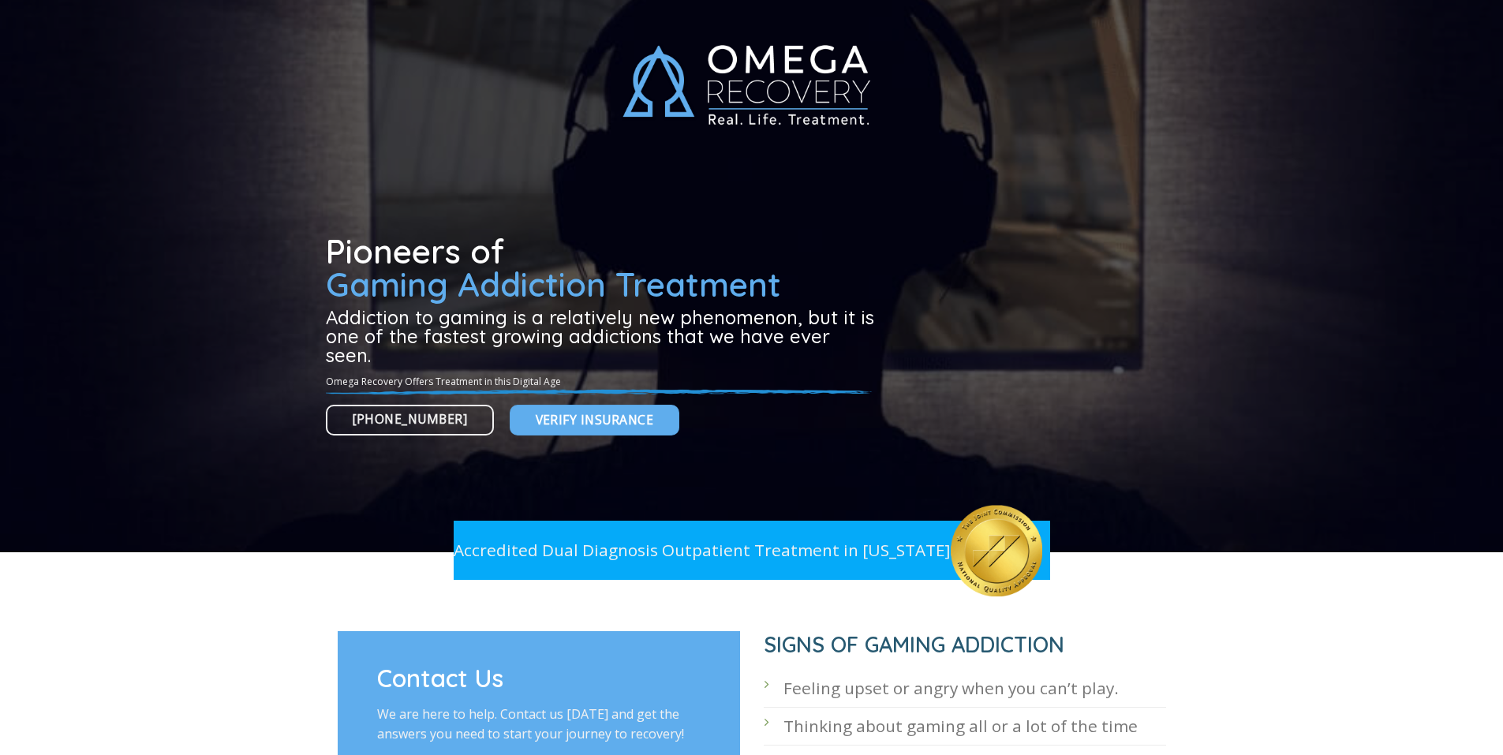  I want to click on a: Verify Insurance, so click(594, 420).